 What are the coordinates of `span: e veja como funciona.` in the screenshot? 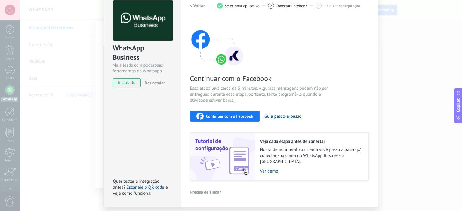 It's located at (140, 191).